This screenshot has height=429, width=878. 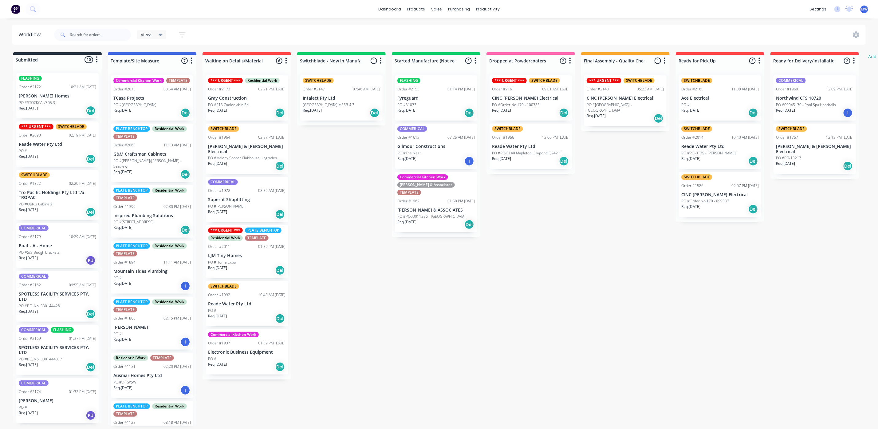 I want to click on div: Order #2093, so click(x=30, y=135).